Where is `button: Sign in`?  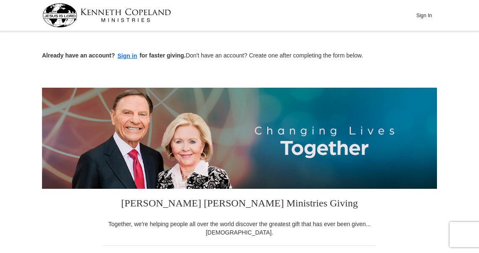 button: Sign in is located at coordinates (127, 56).